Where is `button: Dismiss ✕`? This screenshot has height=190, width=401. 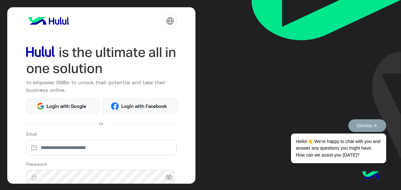
button: Dismiss ✕ is located at coordinates (367, 125).